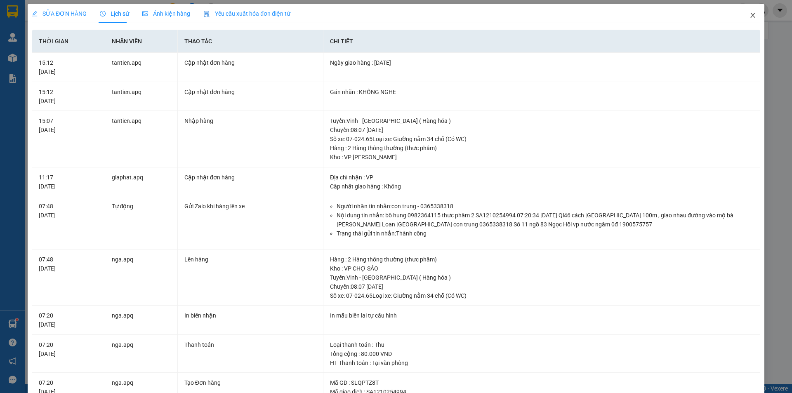  Describe the element at coordinates (247, 14) in the screenshot. I see `span: Yêu cầu xuất hóa đơn điện tử` at that location.